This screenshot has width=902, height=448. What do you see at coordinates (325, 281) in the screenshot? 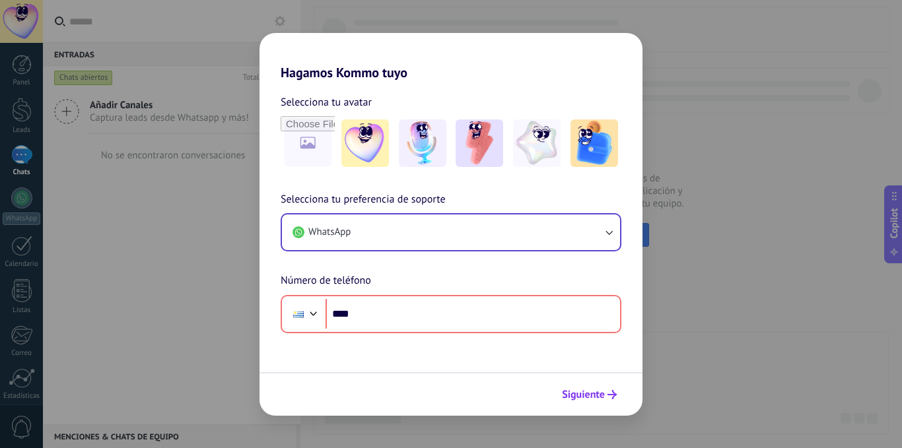
I see `span: Número de teléfono` at bounding box center [325, 281].